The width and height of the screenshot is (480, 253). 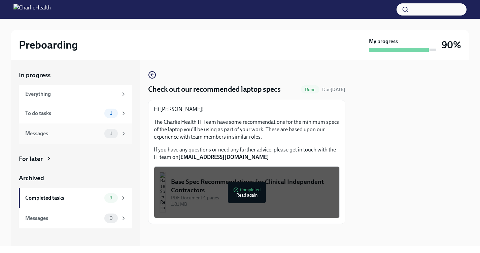 I want to click on a: To do tasks1, so click(x=75, y=113).